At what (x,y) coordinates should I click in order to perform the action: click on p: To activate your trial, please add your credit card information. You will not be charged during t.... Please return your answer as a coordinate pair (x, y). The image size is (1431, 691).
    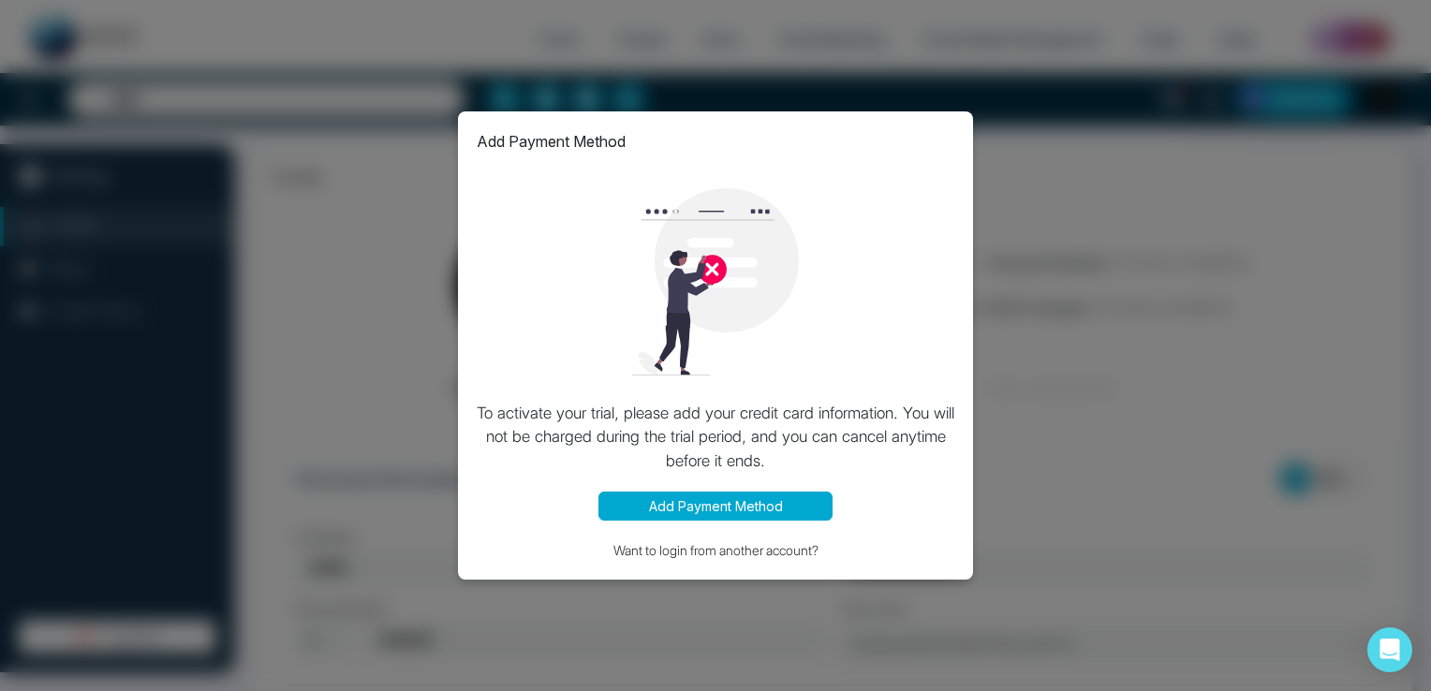
    Looking at the image, I should click on (715, 437).